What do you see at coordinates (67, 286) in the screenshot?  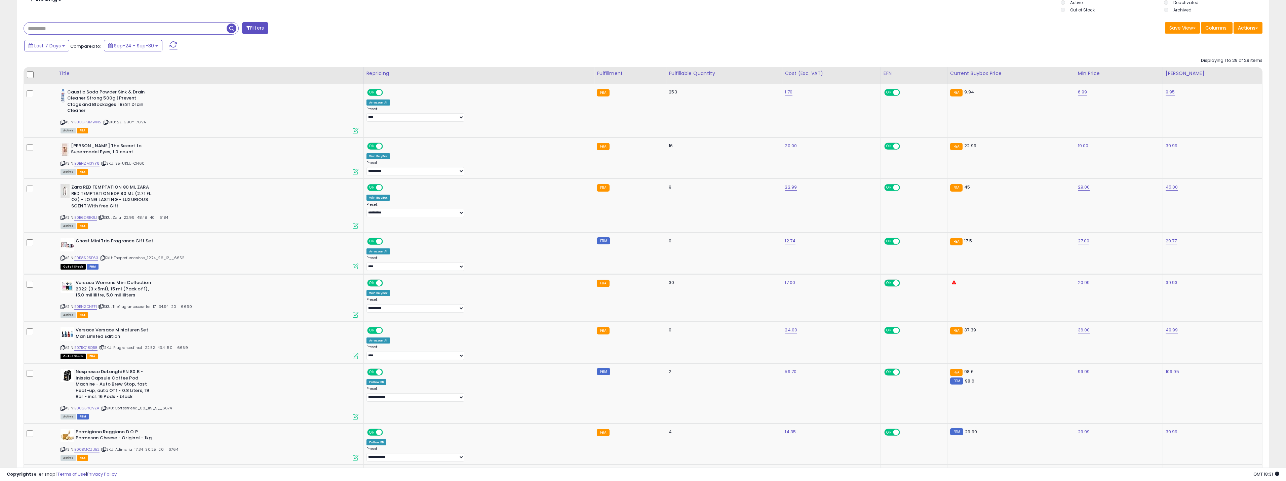 I see `img: 41t1EqHrIzL._SL40_.jpg` at bounding box center [67, 286].